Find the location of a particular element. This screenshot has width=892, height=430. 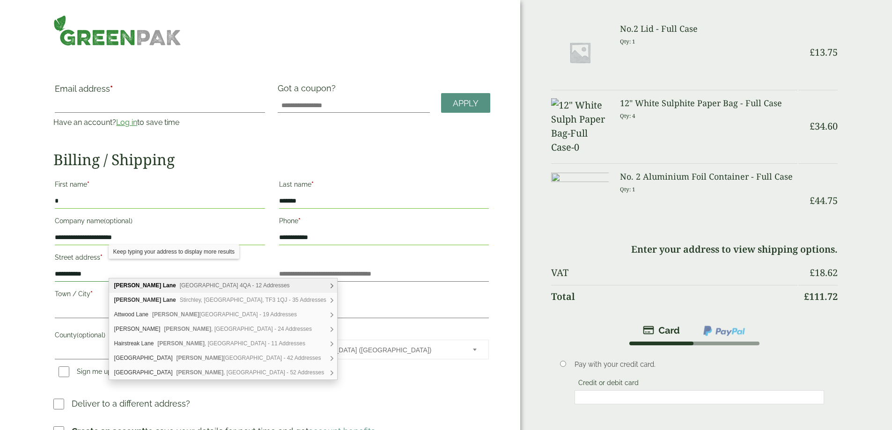

small: Qty: 4 is located at coordinates (627, 116).